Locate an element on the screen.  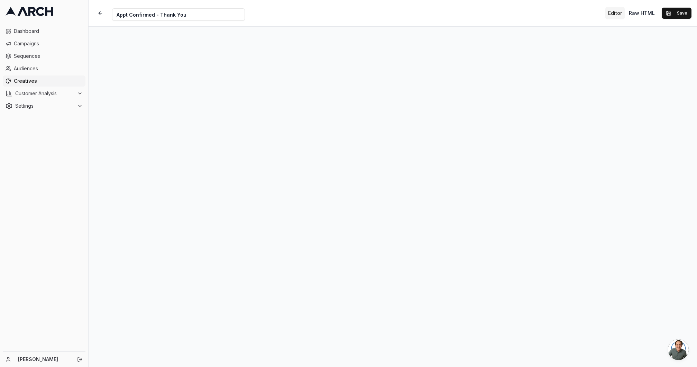
a: Sequences is located at coordinates (44, 56).